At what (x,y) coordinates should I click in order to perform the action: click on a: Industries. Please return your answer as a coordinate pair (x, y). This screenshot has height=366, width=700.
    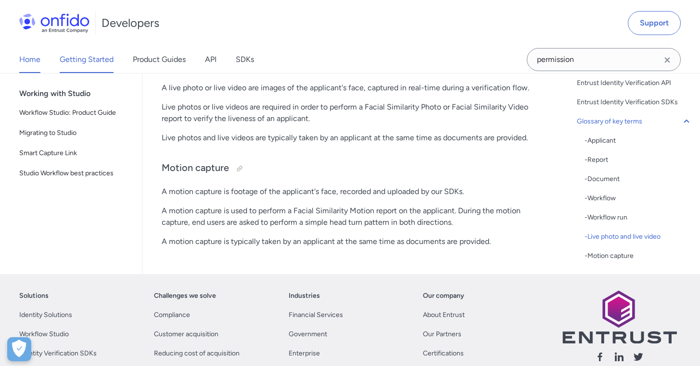
    Looking at the image, I should click on (304, 296).